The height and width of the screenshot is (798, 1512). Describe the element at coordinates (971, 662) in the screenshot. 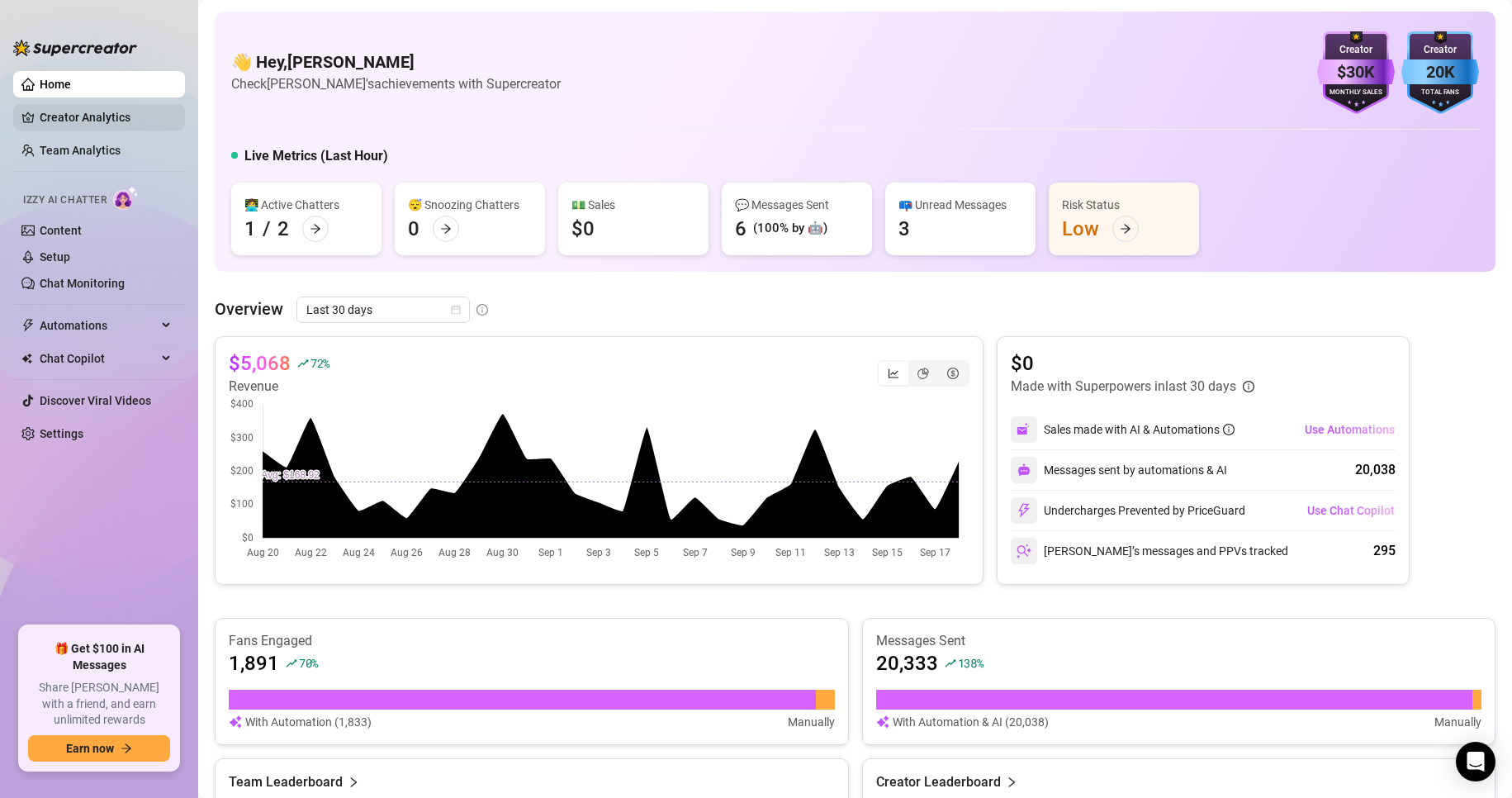

I see `span: 138 %` at that location.